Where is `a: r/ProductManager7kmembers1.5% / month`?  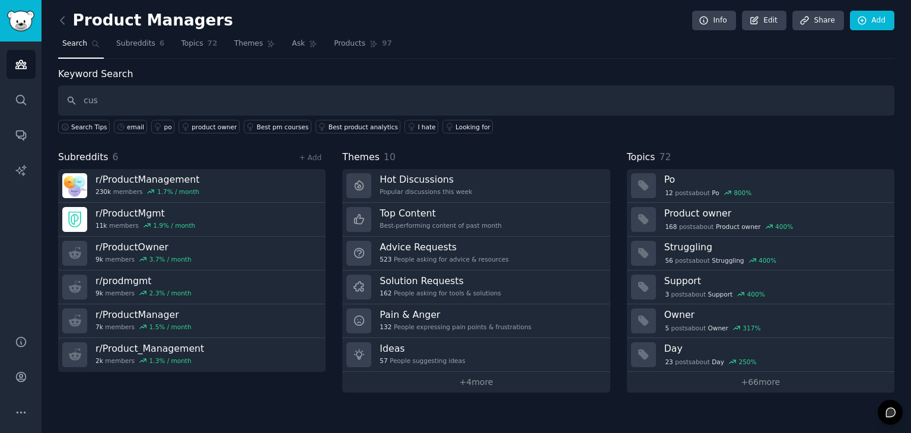
a: r/ProductManager7kmembers1.5% / month is located at coordinates (192, 321).